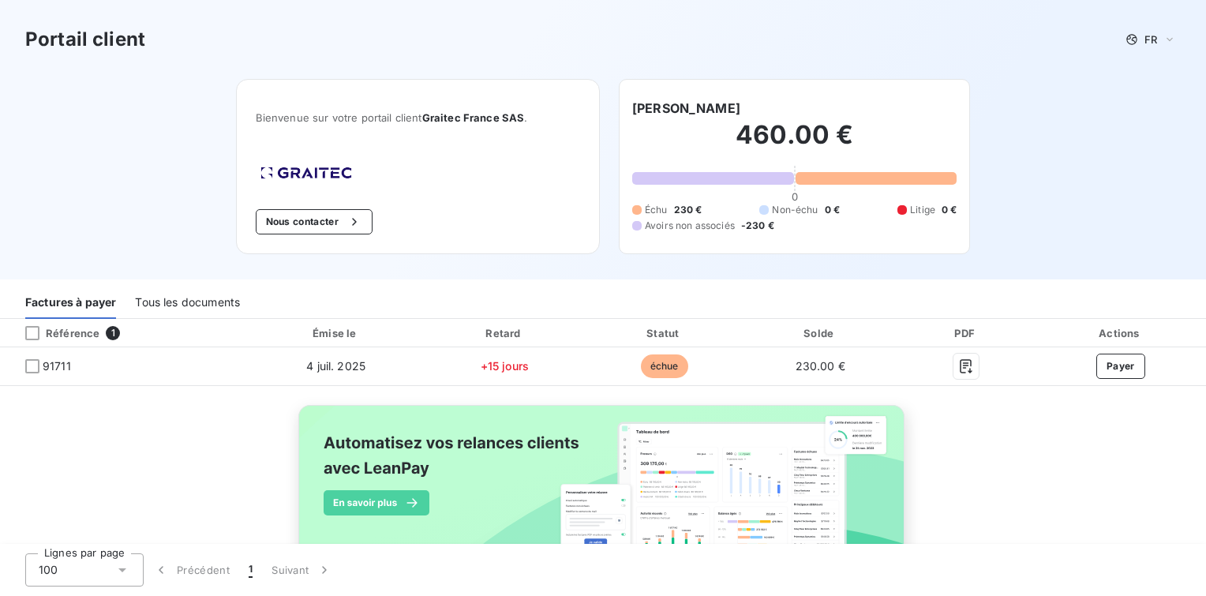  What do you see at coordinates (70, 302) in the screenshot?
I see `div: Factures à payer` at bounding box center [70, 302].